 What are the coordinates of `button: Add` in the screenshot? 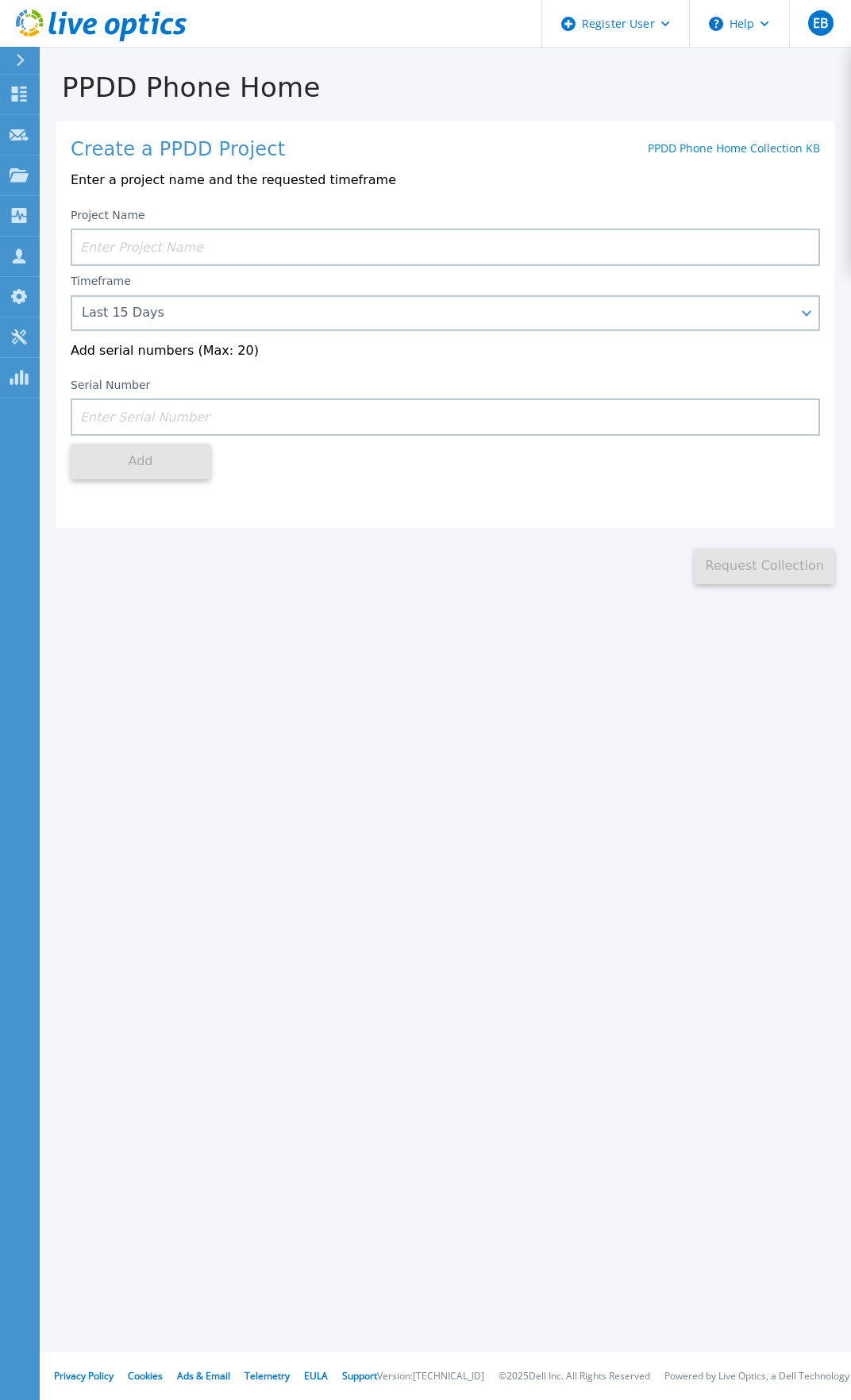 It's located at (140, 462).